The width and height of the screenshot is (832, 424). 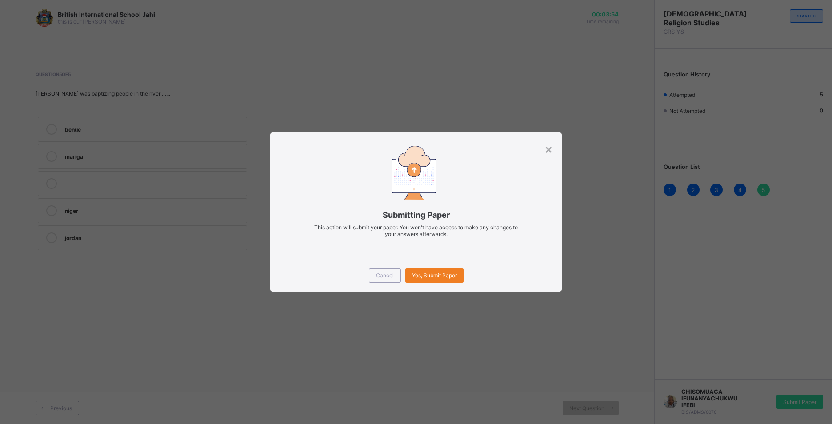 What do you see at coordinates (416, 215) in the screenshot?
I see `span: Submitting Paper` at bounding box center [416, 215].